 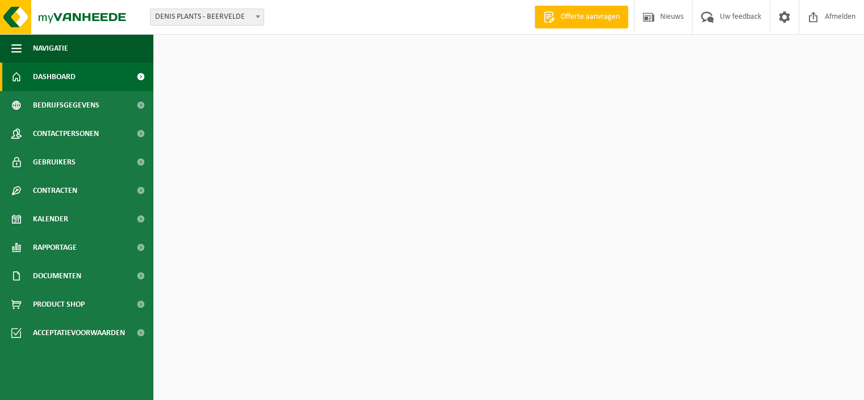 I want to click on span: Rapportage, so click(x=55, y=247).